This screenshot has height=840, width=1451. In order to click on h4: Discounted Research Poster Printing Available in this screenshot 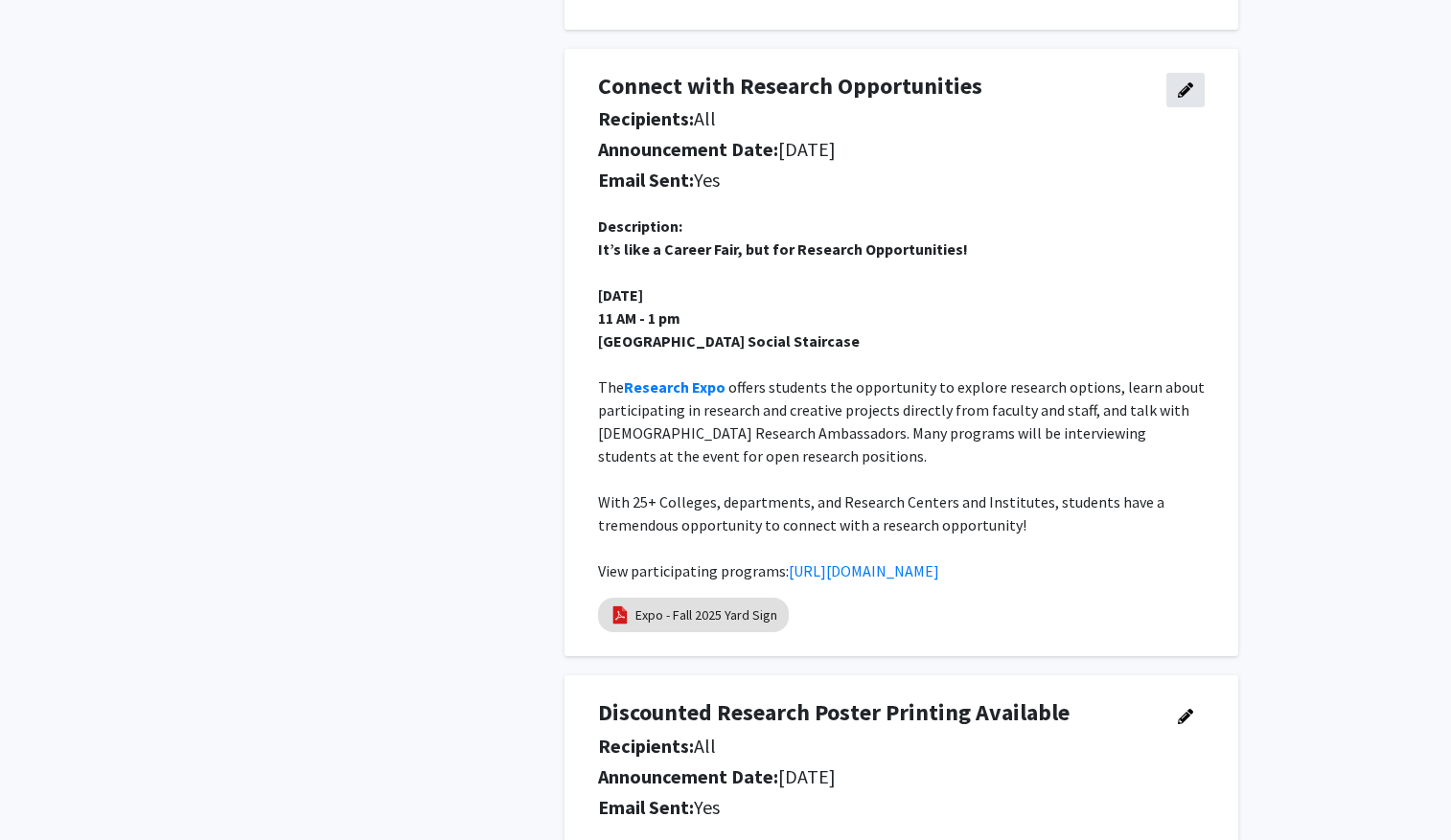, I will do `click(875, 712)`.